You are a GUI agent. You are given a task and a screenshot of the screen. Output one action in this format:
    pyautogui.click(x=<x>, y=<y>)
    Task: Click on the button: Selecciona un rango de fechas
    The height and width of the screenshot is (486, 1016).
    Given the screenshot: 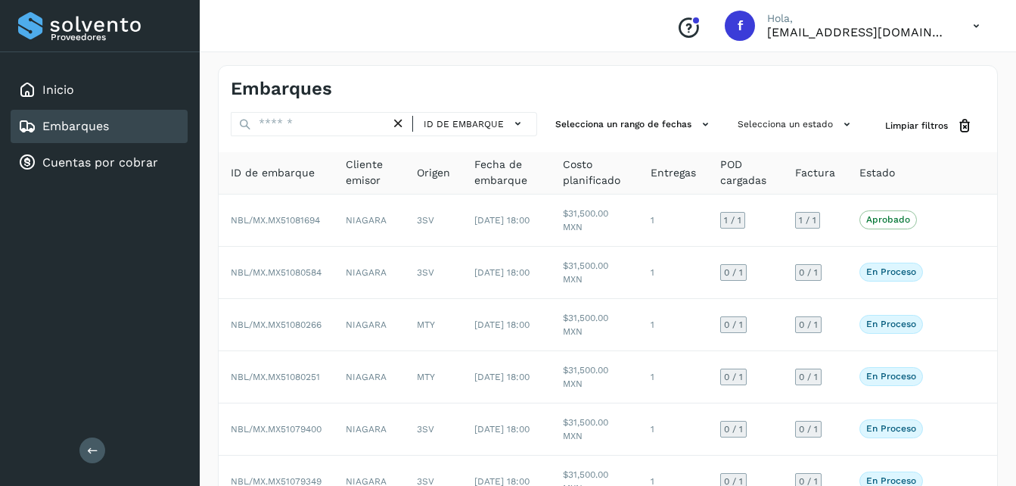 What is the action you would take?
    pyautogui.click(x=634, y=124)
    